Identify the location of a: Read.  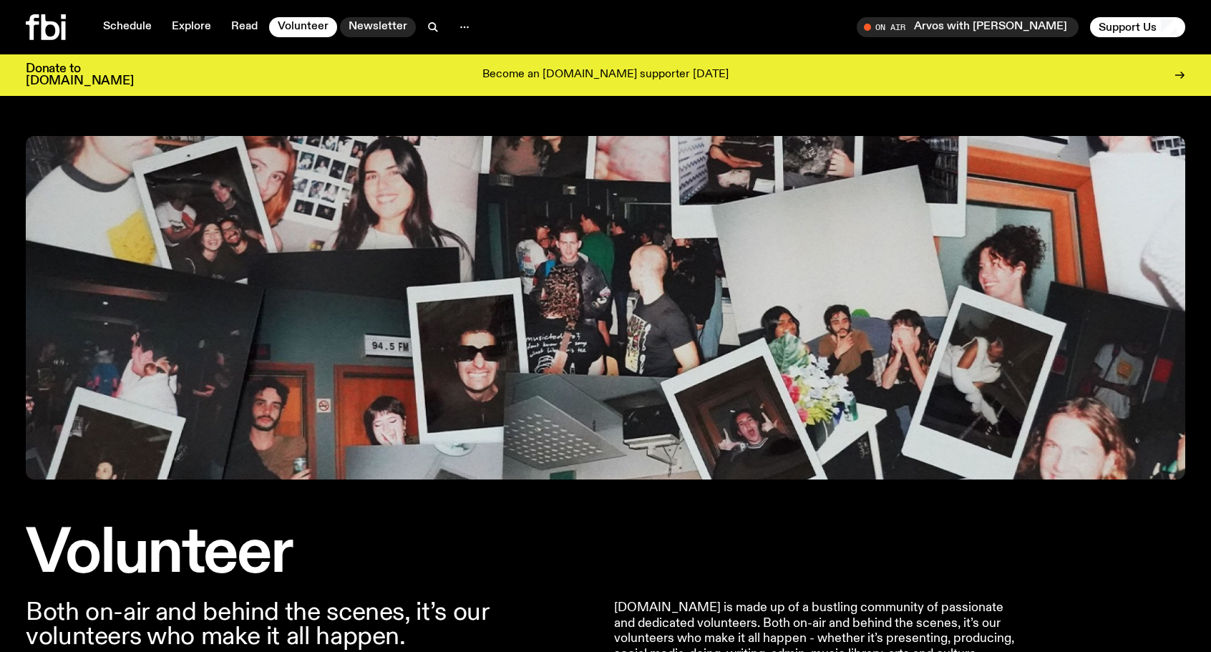
(244, 27).